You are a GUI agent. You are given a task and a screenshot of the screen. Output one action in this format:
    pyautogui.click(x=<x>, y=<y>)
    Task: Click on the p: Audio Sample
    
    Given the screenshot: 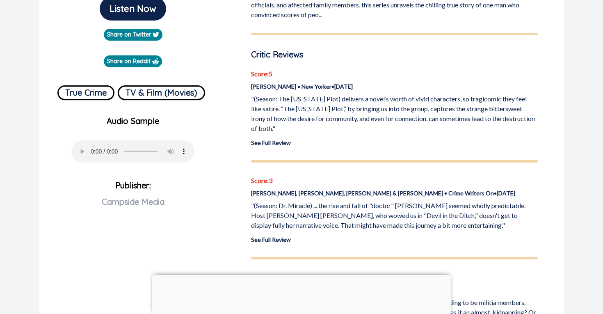 What is the action you would take?
    pyautogui.click(x=133, y=121)
    